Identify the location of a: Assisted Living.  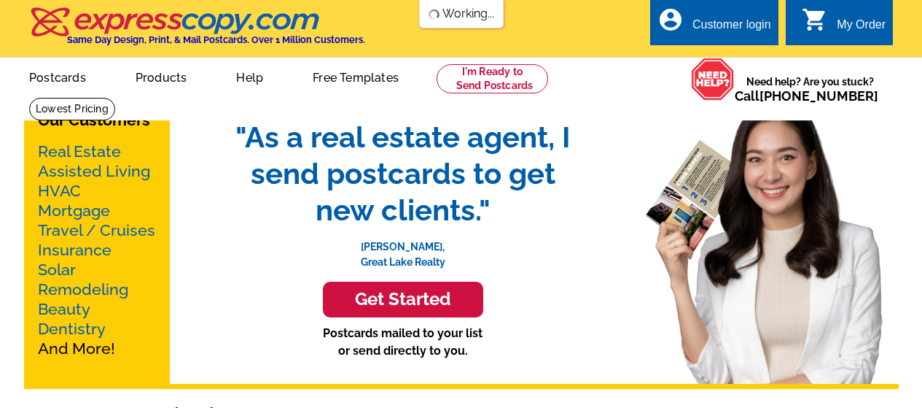
(94, 171).